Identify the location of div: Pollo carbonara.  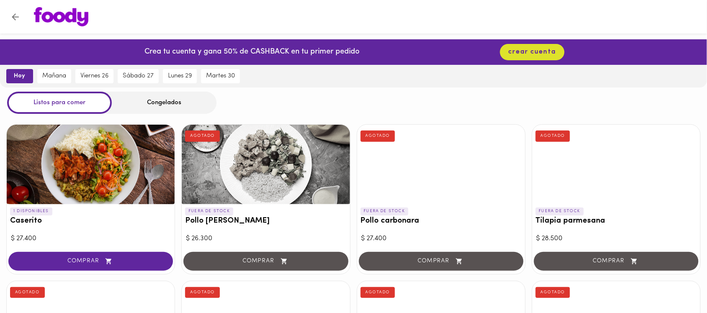
(441, 165).